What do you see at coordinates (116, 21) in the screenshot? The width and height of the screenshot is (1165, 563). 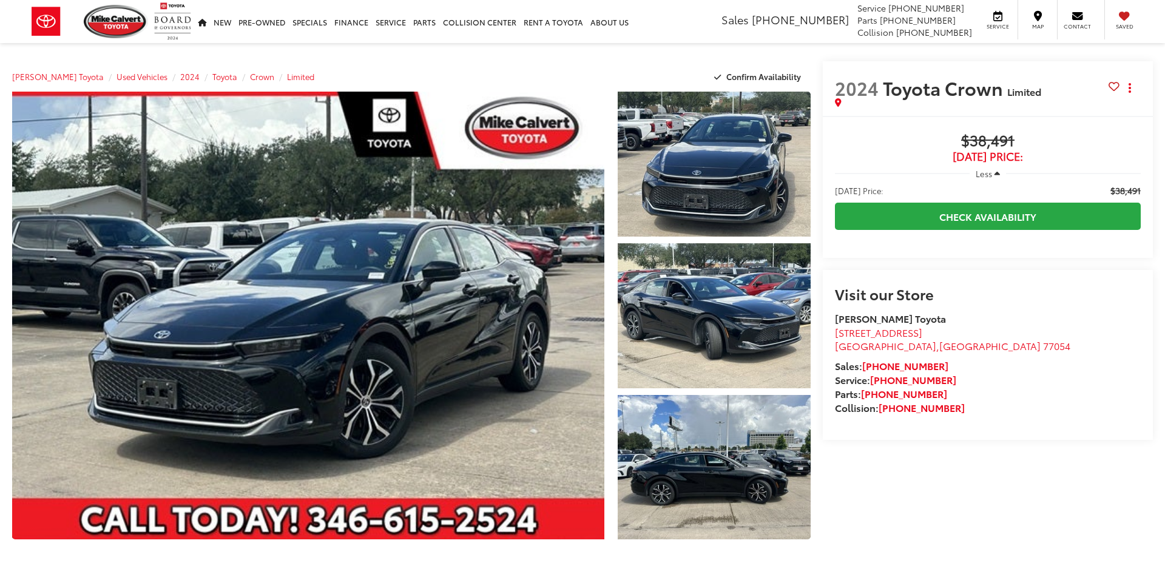 I see `img: Mike Calvert Toyota` at bounding box center [116, 21].